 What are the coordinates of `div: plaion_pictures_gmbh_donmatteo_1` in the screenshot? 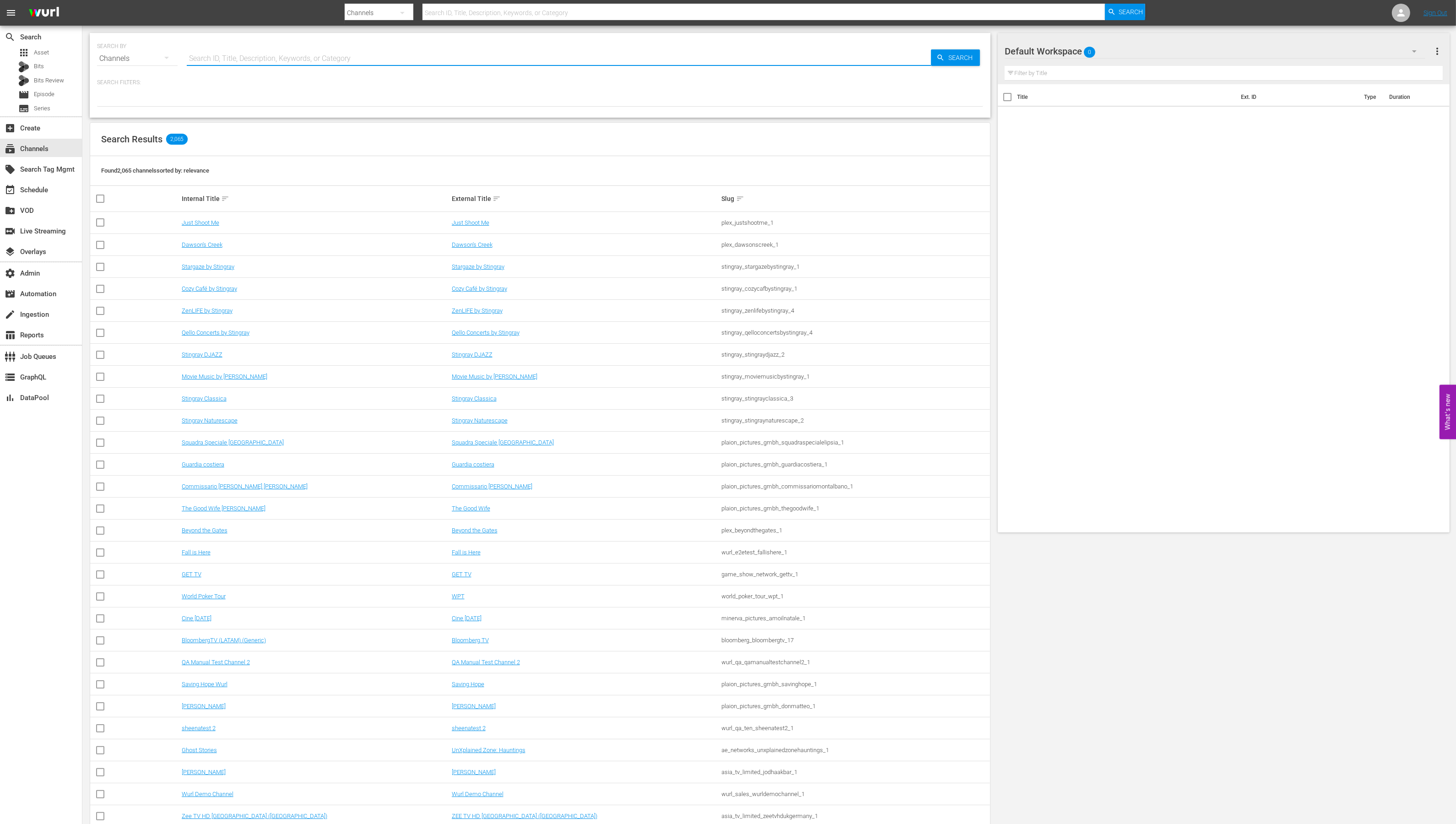 It's located at (855, 706).